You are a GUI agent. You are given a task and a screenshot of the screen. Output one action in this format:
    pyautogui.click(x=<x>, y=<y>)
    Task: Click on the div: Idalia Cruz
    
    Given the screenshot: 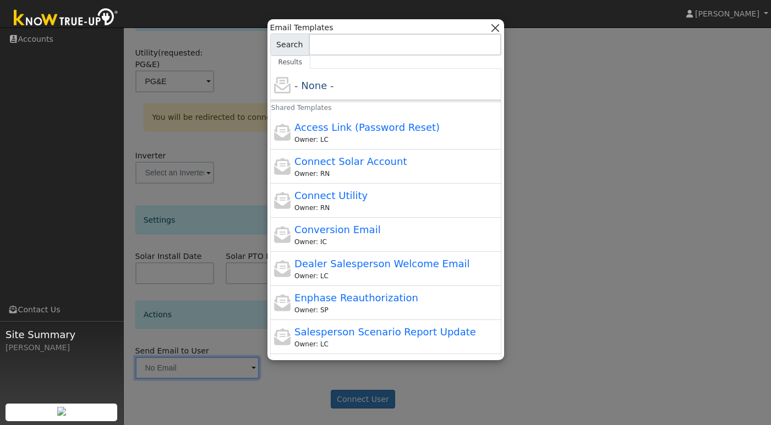 What is the action you would take?
    pyautogui.click(x=396, y=242)
    